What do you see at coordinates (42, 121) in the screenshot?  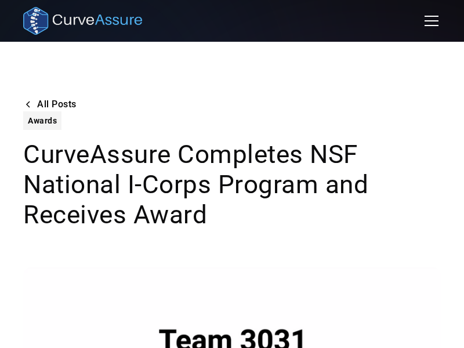 I see `div: Awards` at bounding box center [42, 121].